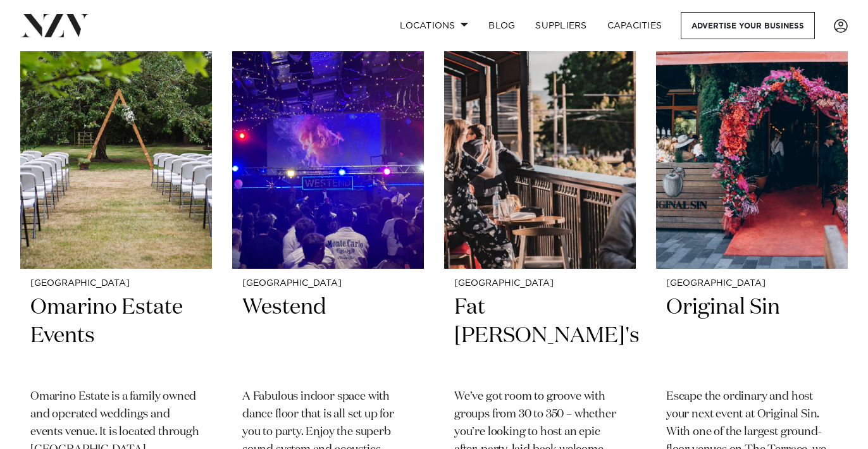 The height and width of the screenshot is (449, 868). I want to click on img: nzv-logo.png, so click(54, 25).